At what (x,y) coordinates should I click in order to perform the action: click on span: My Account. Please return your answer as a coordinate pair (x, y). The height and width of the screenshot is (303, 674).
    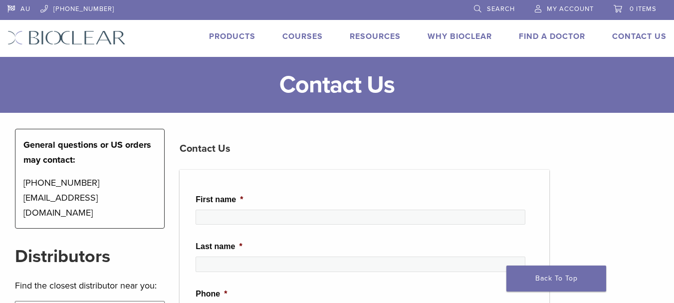
    Looking at the image, I should click on (571, 9).